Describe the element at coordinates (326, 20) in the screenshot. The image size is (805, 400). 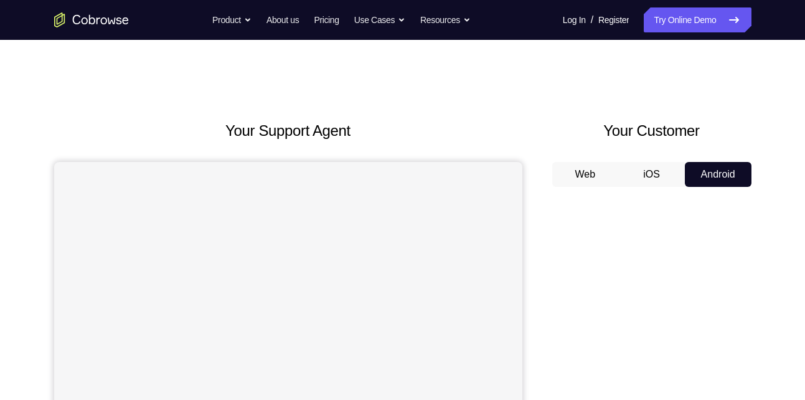
I see `a: Pricing` at that location.